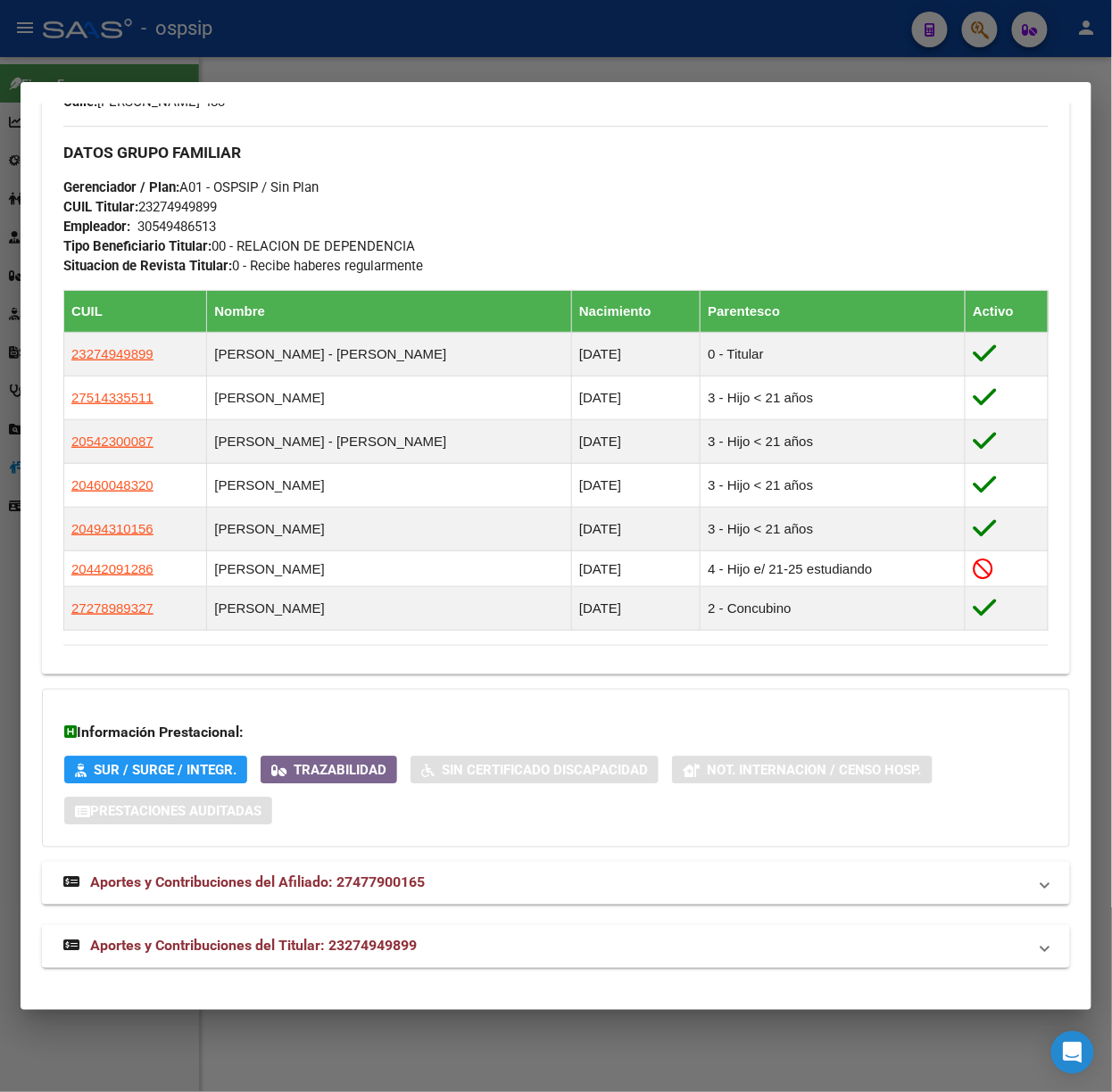 The image size is (1112, 1092). Describe the element at coordinates (112, 528) in the screenshot. I see `span: 20494310156` at that location.